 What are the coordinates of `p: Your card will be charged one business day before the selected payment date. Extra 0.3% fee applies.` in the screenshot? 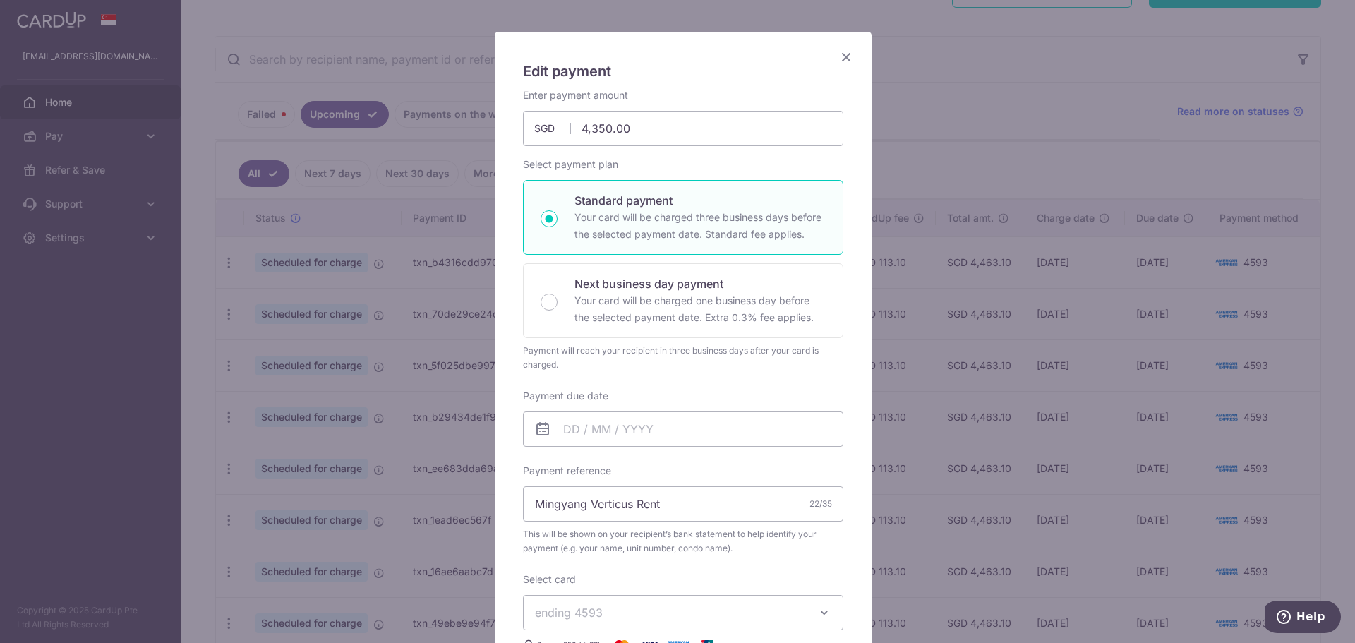 It's located at (700, 309).